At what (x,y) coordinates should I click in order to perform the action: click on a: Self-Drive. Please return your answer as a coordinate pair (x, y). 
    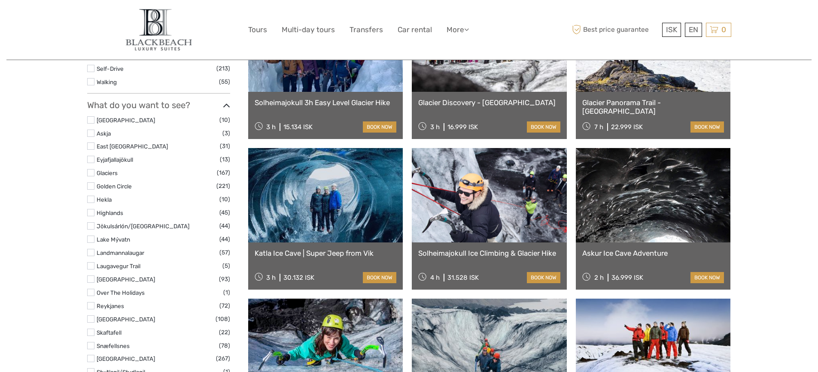
    Looking at the image, I should click on (110, 69).